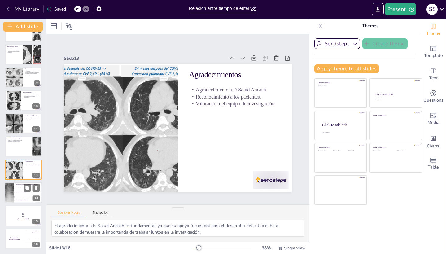 The height and width of the screenshot is (254, 446). What do you see at coordinates (432, 9) in the screenshot?
I see `div: S s` at bounding box center [432, 9].